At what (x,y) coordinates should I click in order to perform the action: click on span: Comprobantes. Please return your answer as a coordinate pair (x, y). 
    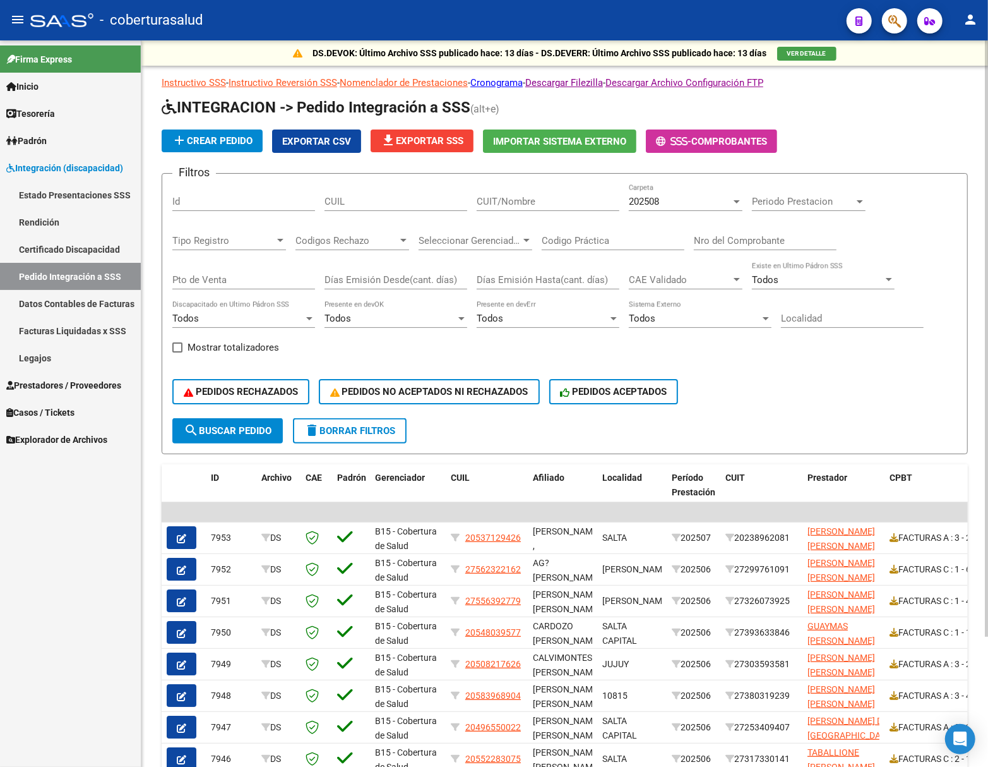
    Looking at the image, I should click on (729, 141).